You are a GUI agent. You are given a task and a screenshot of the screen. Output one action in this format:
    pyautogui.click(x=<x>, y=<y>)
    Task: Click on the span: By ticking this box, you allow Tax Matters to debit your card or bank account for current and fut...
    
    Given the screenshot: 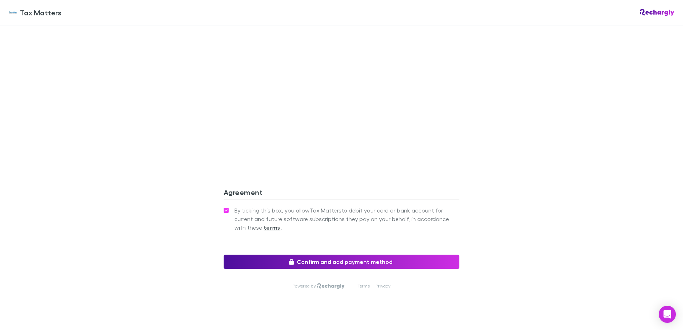 What is the action you would take?
    pyautogui.click(x=347, y=219)
    